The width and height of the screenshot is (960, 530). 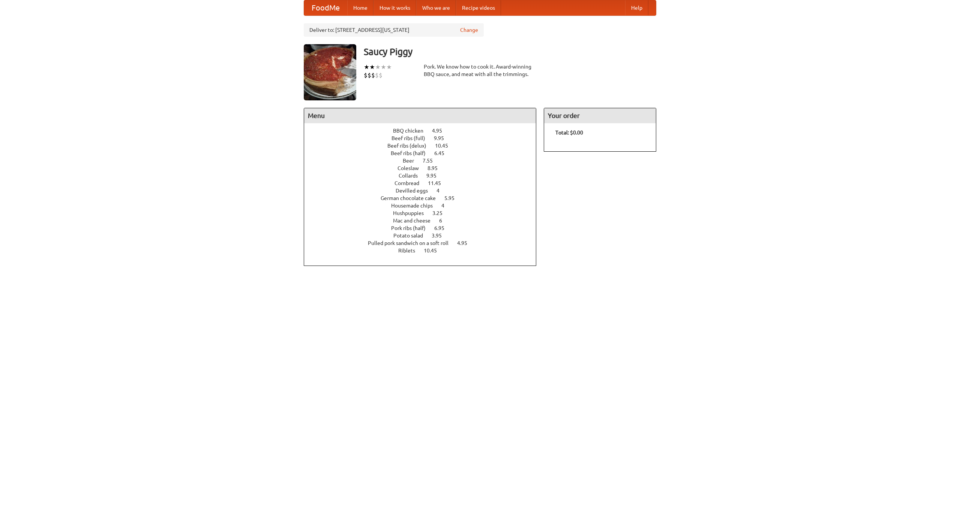 I want to click on span: Coleslaw, so click(x=412, y=168).